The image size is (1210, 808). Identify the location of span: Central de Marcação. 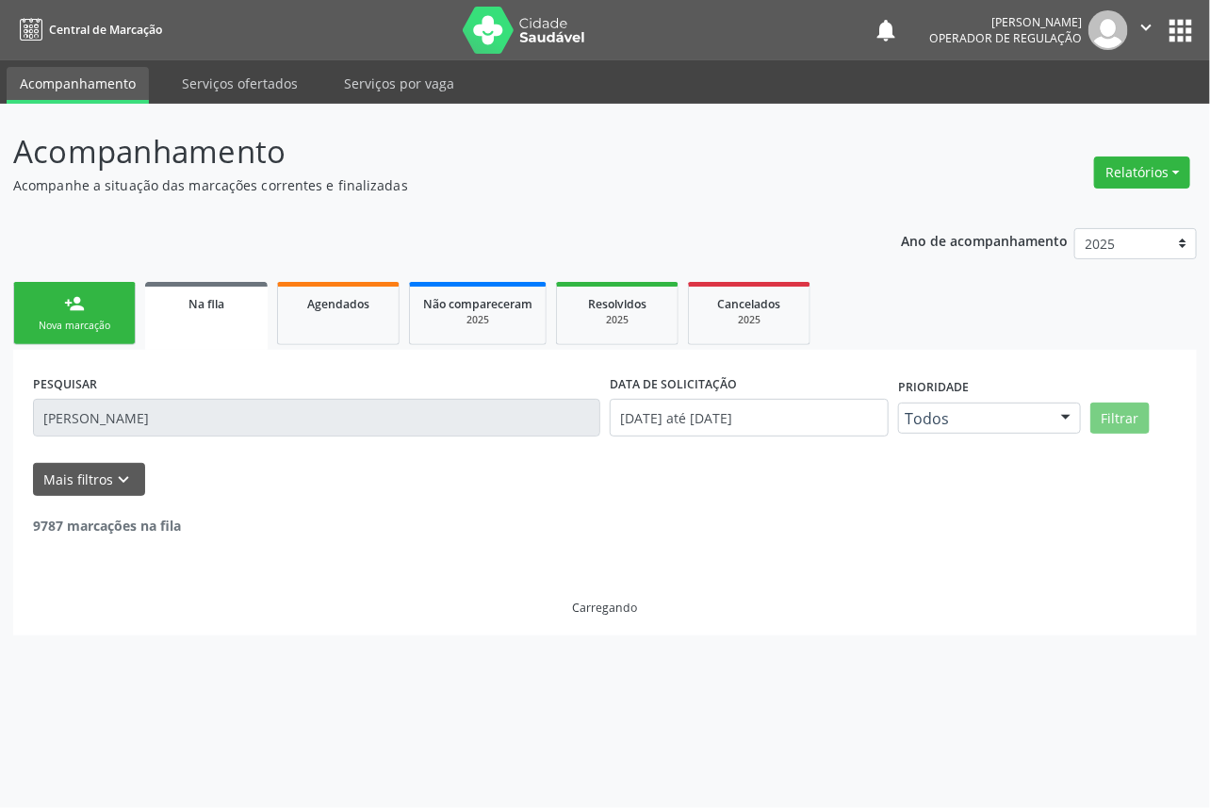
(106, 29).